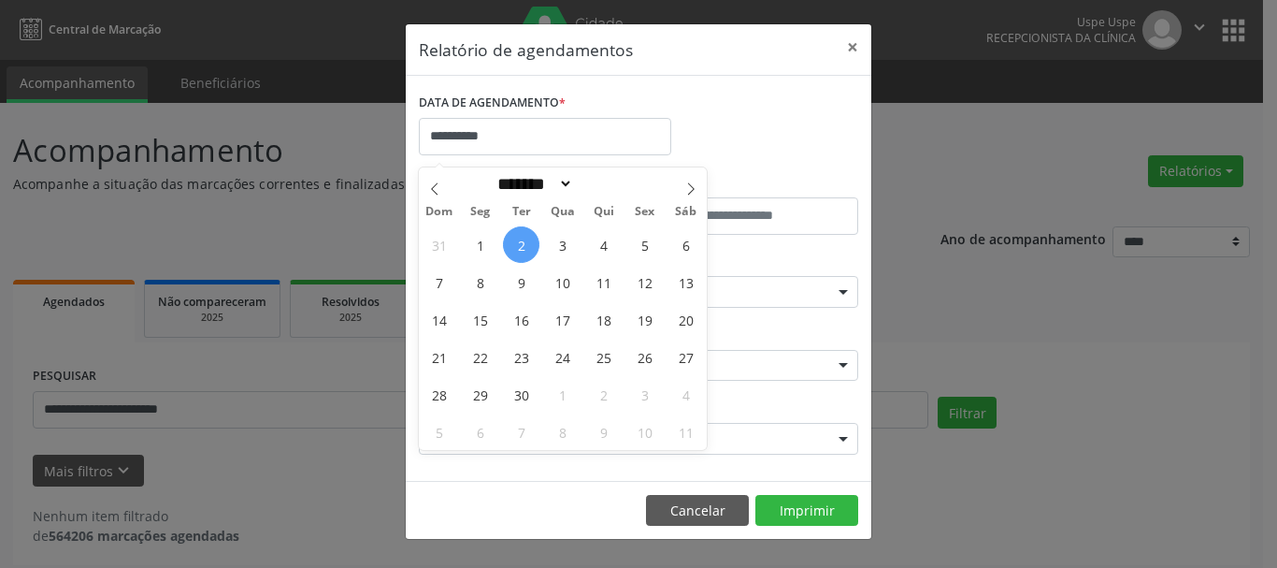 The height and width of the screenshot is (568, 1277). I want to click on span: Setembro 1, 2025, so click(480, 244).